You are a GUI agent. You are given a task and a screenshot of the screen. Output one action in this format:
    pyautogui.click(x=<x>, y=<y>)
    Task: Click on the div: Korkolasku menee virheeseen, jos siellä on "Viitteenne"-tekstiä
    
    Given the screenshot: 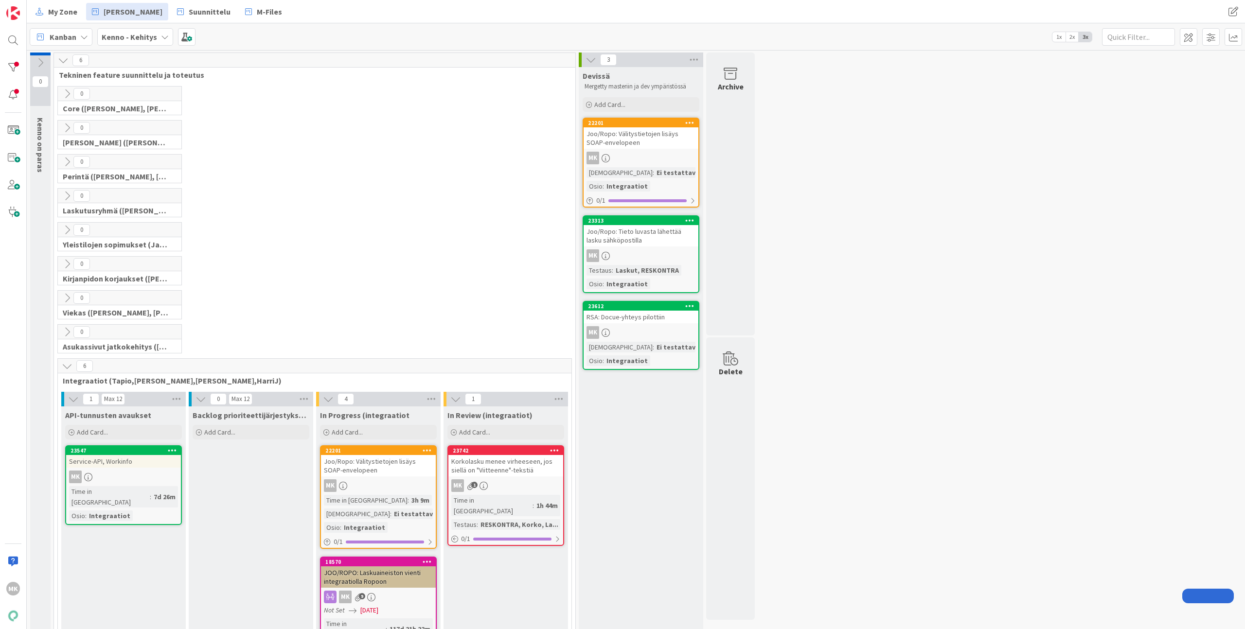 What is the action you would take?
    pyautogui.click(x=506, y=466)
    